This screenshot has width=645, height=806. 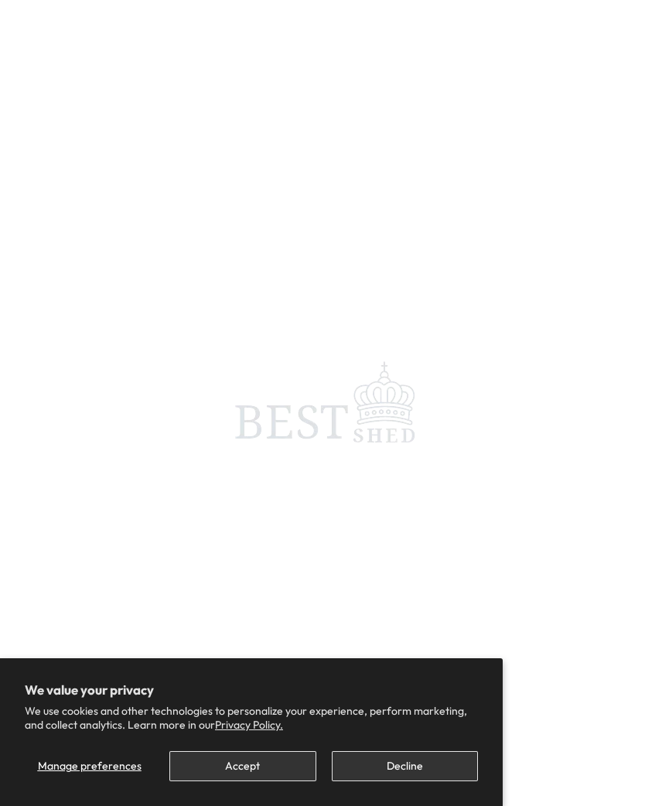 I want to click on h2: We value your privacy, so click(x=251, y=690).